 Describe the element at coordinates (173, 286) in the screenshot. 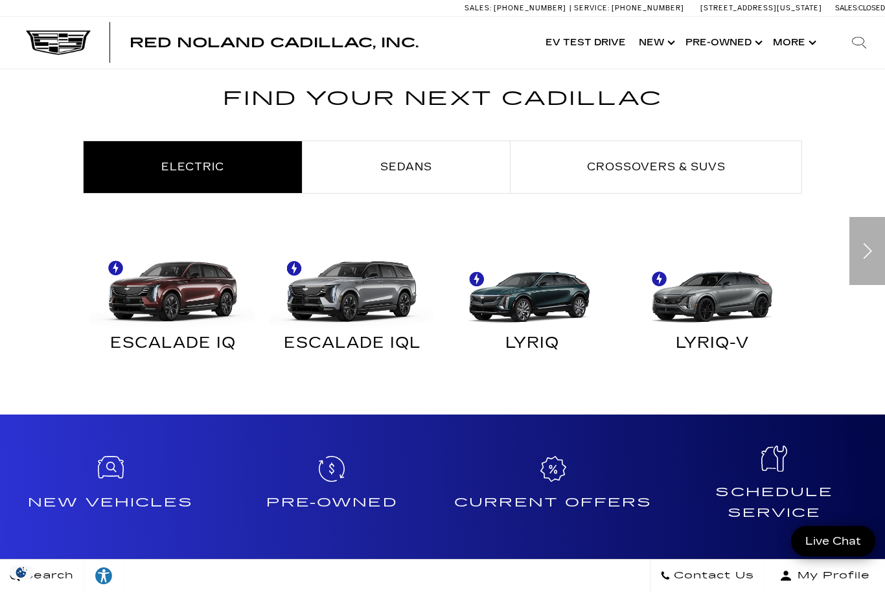

I see `img: ESCALADE IQ` at that location.